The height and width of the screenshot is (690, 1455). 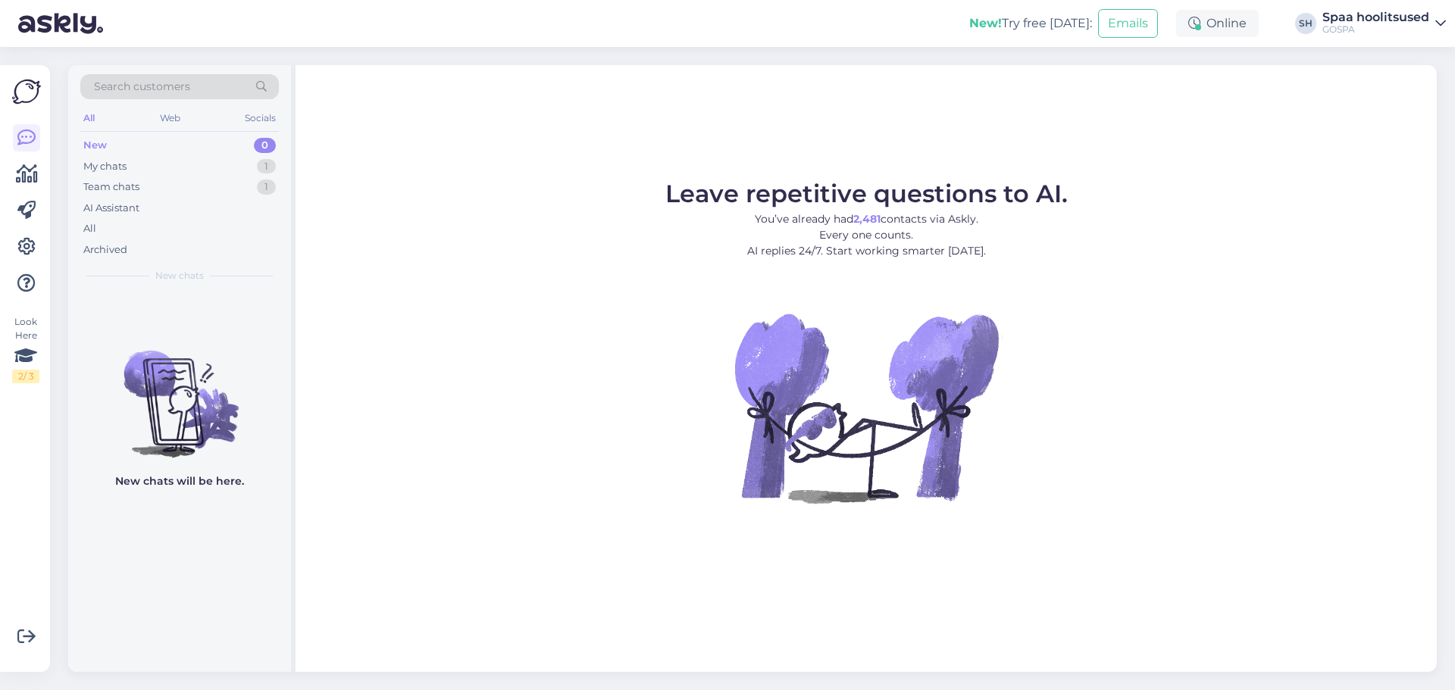 What do you see at coordinates (260, 118) in the screenshot?
I see `div: Socials` at bounding box center [260, 118].